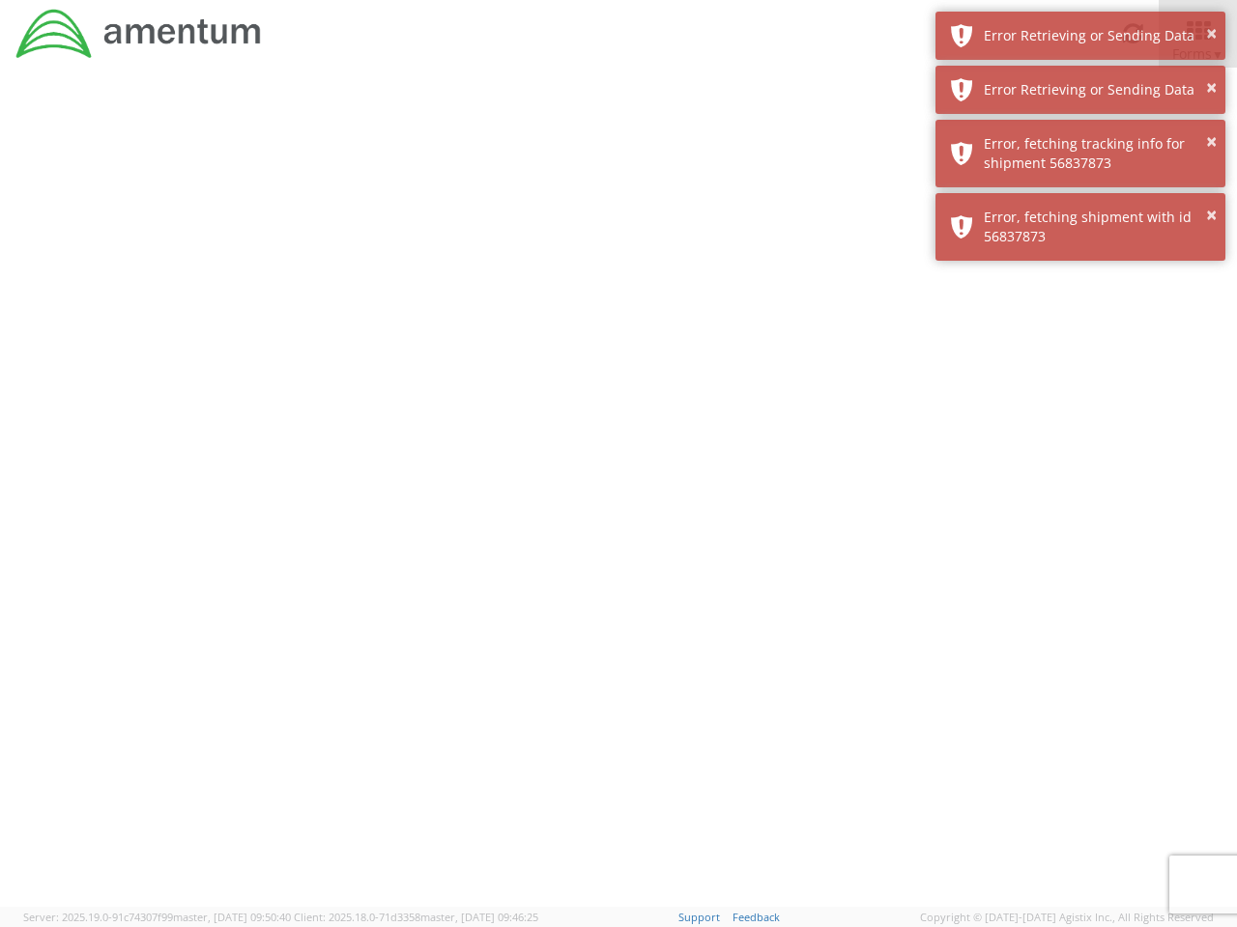  Describe the element at coordinates (157, 917) in the screenshot. I see `span: Server: 2025.19.0-91c74307f99` at that location.